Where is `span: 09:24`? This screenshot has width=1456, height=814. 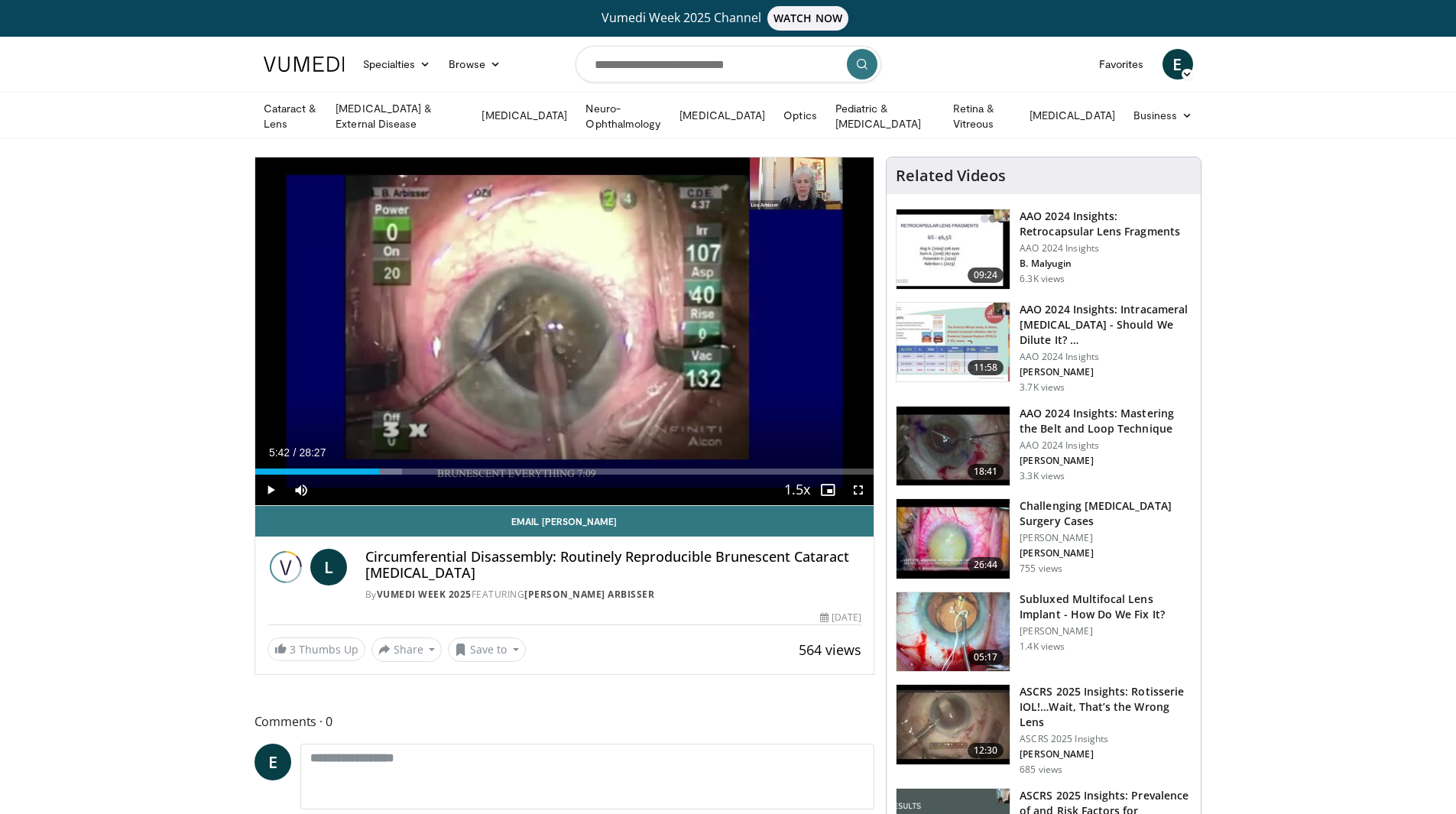 span: 09:24 is located at coordinates (986, 275).